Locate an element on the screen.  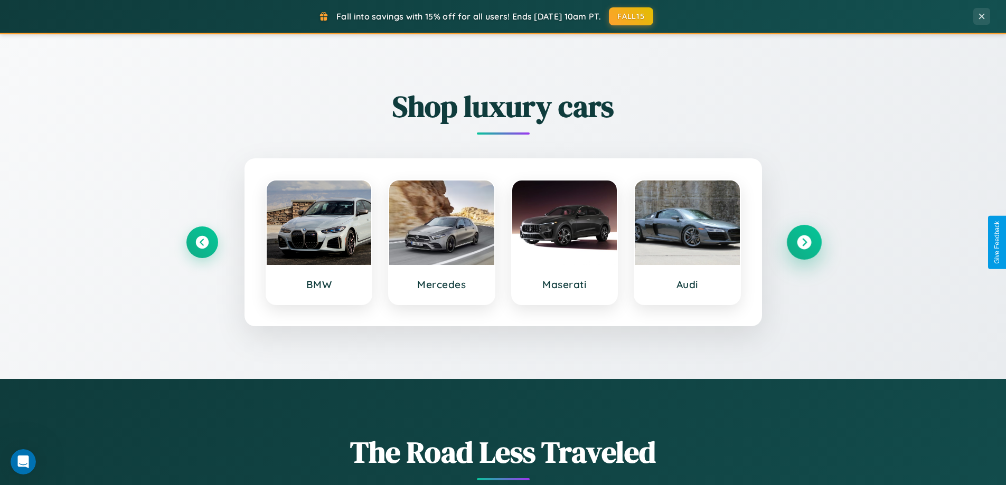
h3: Maserati is located at coordinates (565, 285).